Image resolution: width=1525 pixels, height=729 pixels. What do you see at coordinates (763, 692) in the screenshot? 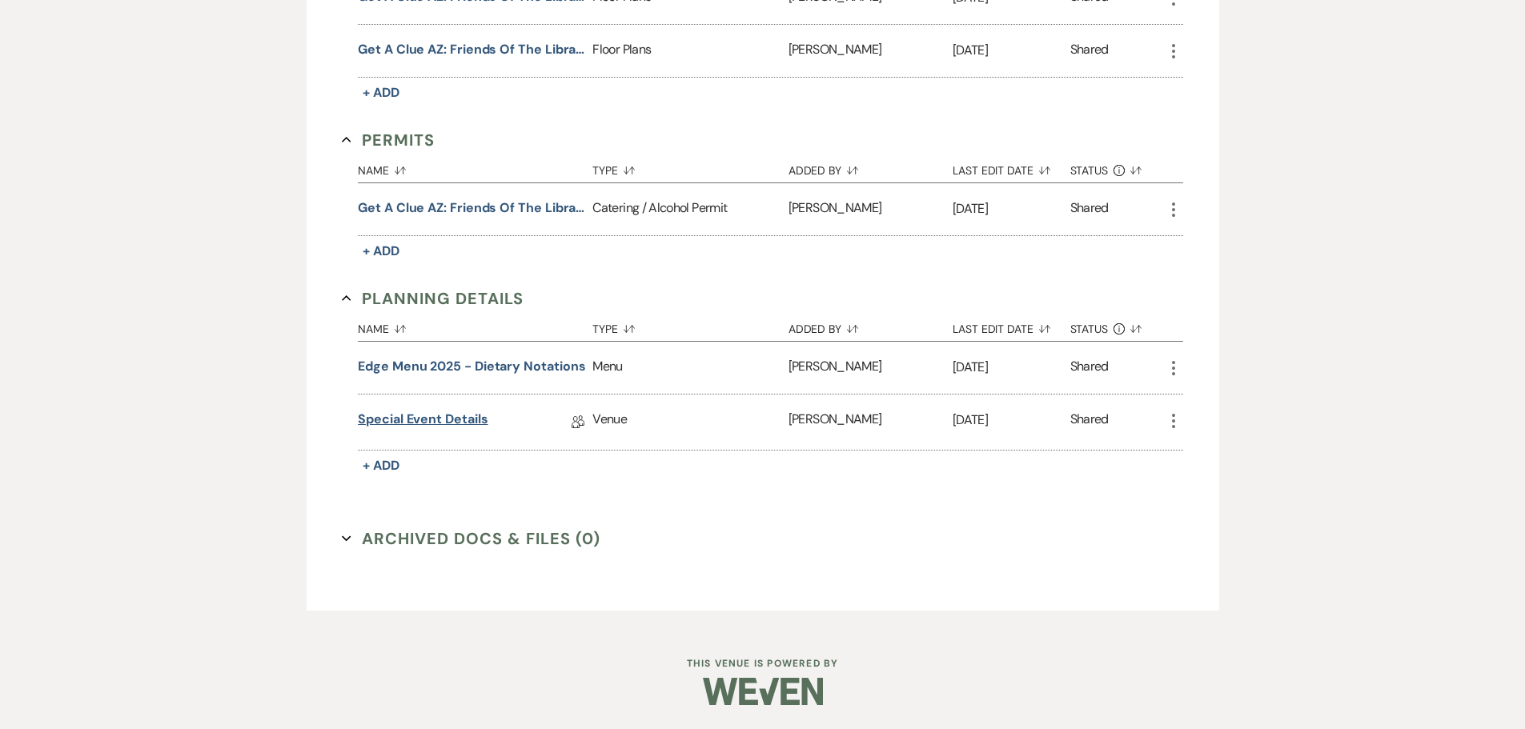
I see `img: Weven Logo` at bounding box center [763, 692].